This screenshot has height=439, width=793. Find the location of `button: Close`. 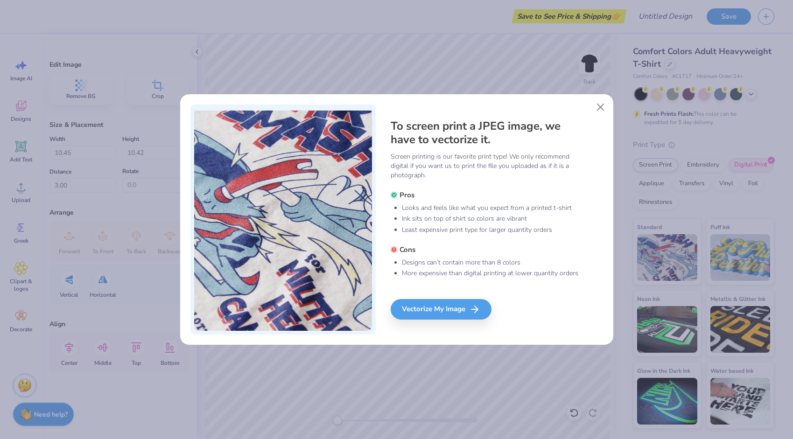

button: Close is located at coordinates (600, 107).